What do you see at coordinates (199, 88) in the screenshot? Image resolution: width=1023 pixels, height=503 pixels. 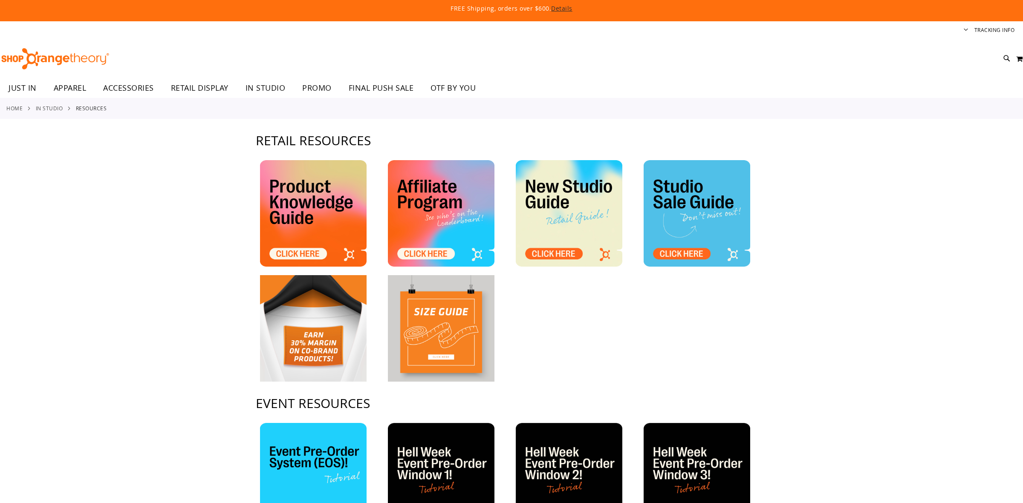 I see `span: RETAIL DISPLAY` at bounding box center [199, 88].